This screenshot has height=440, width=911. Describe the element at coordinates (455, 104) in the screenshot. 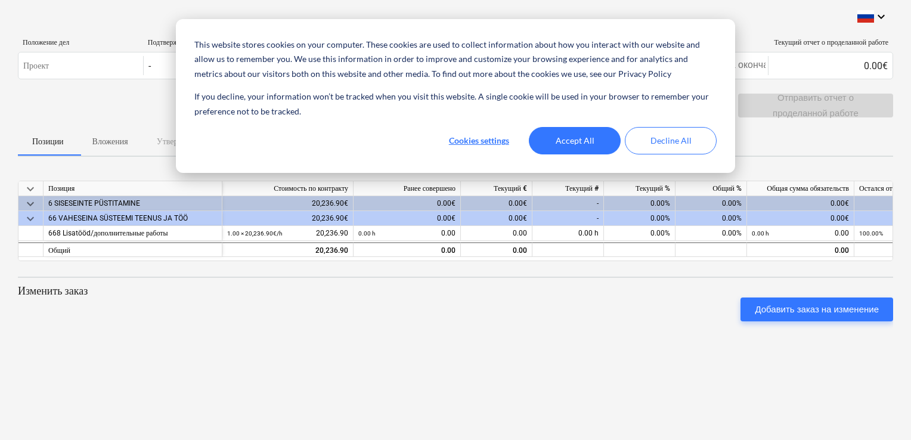

I see `p: If you decline, your information won’t be tracked when you visit this website. A single cookie wi...` at that location.